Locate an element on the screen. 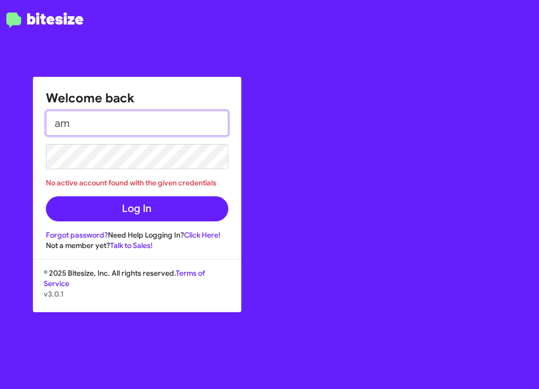 Image resolution: width=539 pixels, height=389 pixels. div: Need Help Logging In? is located at coordinates (137, 235).